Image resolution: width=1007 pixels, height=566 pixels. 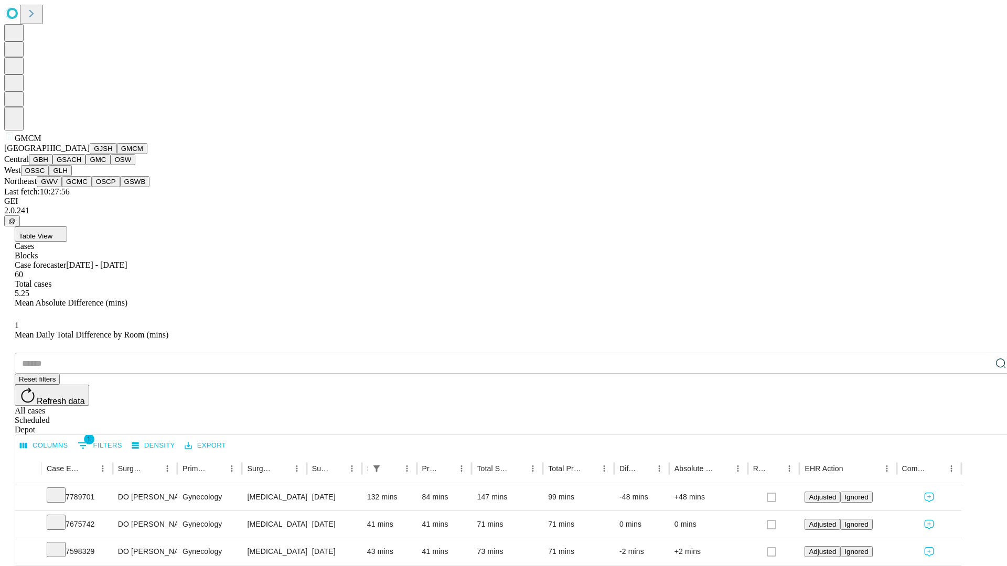 I want to click on button: Refresh data, so click(x=52, y=395).